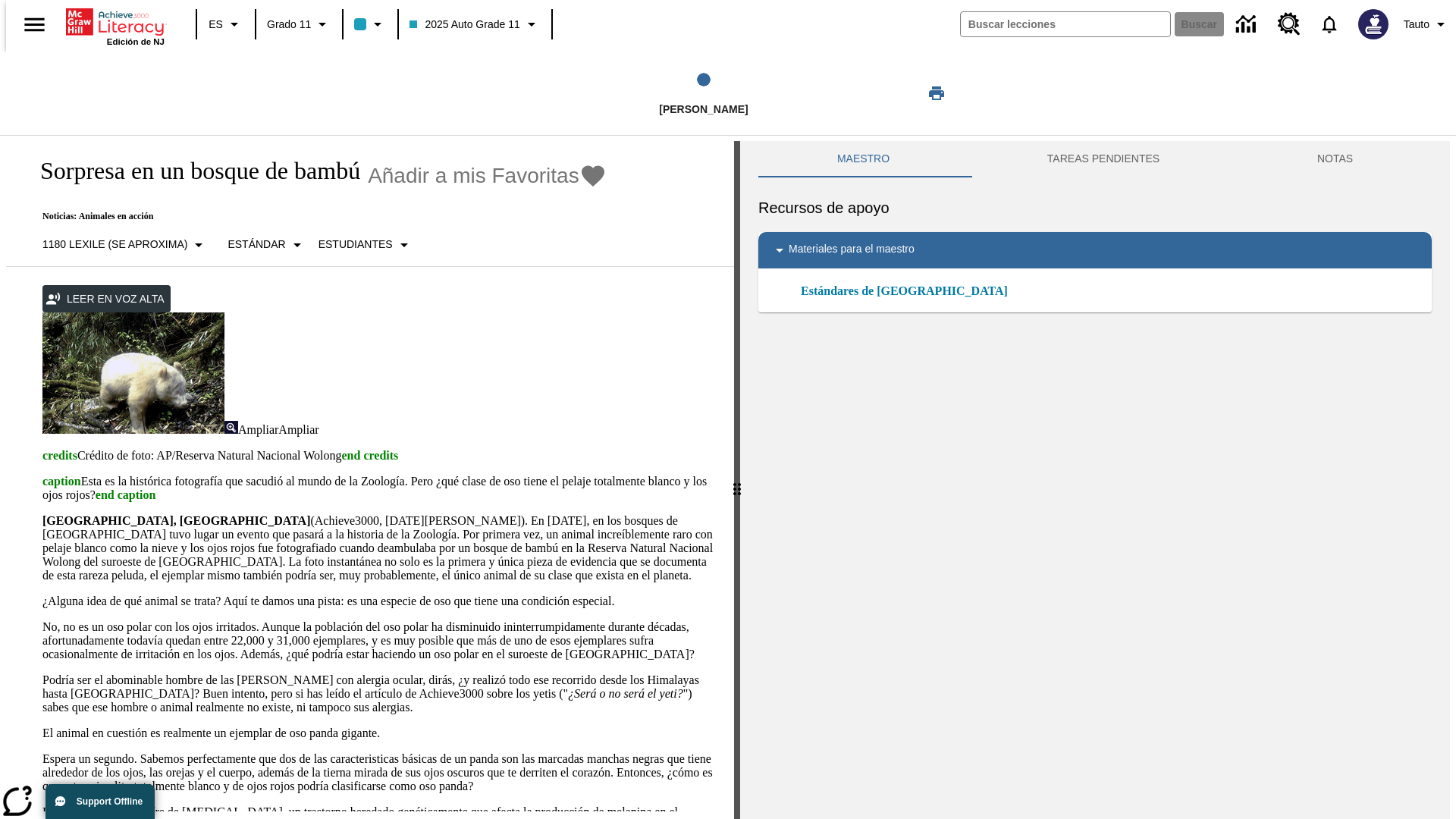 Image resolution: width=1456 pixels, height=819 pixels. What do you see at coordinates (464, 25) in the screenshot?
I see `span: 2025 Auto Grade 11` at bounding box center [464, 25].